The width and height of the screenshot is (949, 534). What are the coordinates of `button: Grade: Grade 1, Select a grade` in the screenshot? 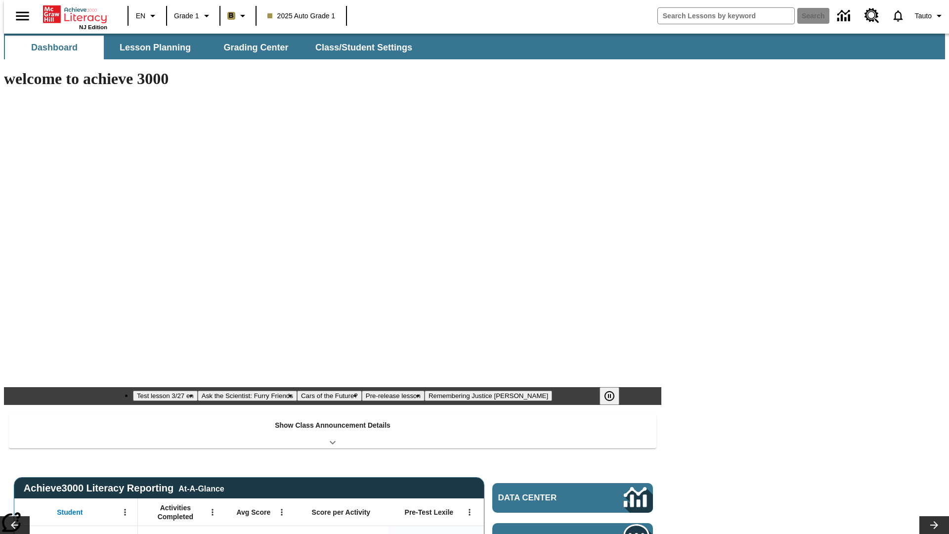 It's located at (193, 16).